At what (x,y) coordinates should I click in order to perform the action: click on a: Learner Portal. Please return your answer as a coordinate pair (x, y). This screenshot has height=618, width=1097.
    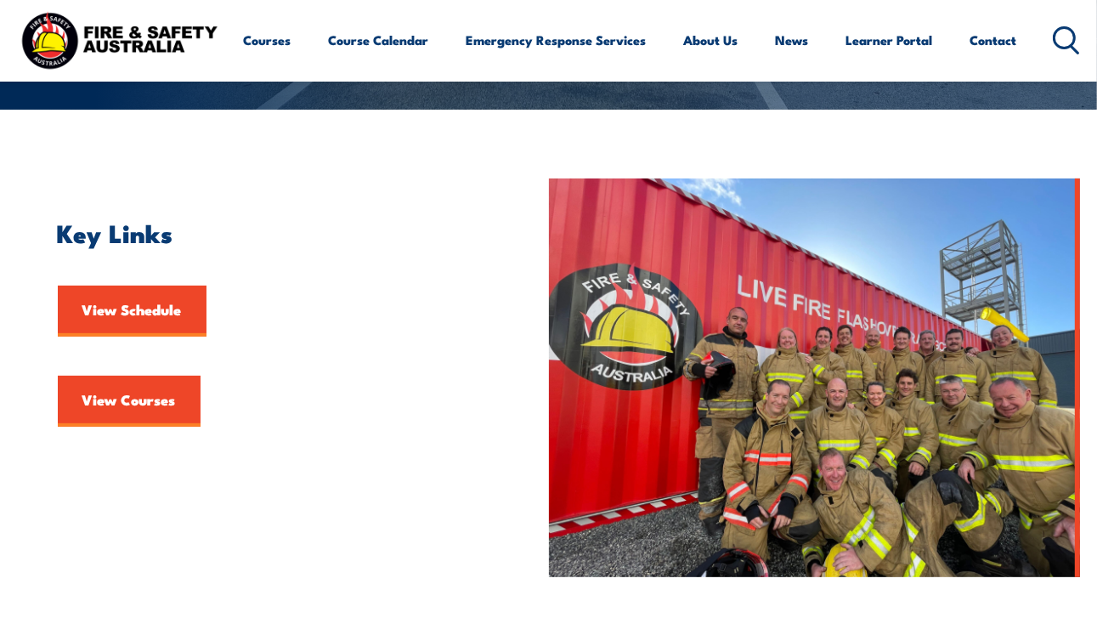
    Looking at the image, I should click on (889, 40).